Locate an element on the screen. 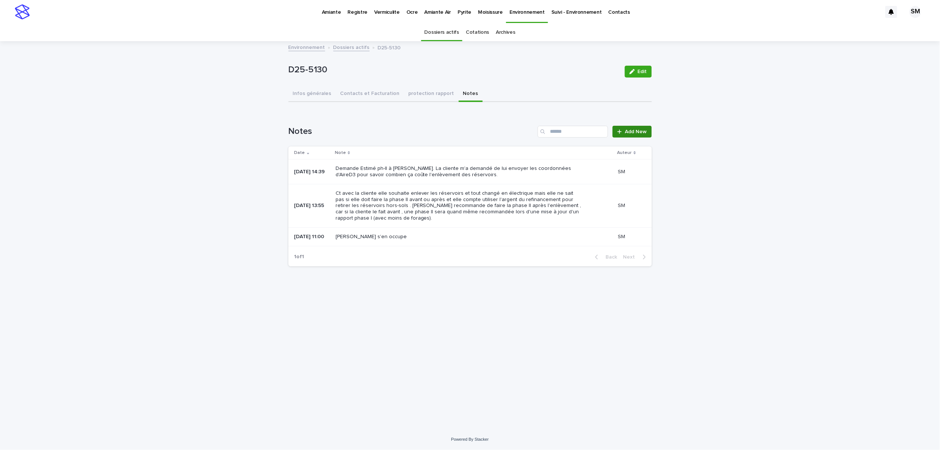  span: Edit is located at coordinates (642, 72).